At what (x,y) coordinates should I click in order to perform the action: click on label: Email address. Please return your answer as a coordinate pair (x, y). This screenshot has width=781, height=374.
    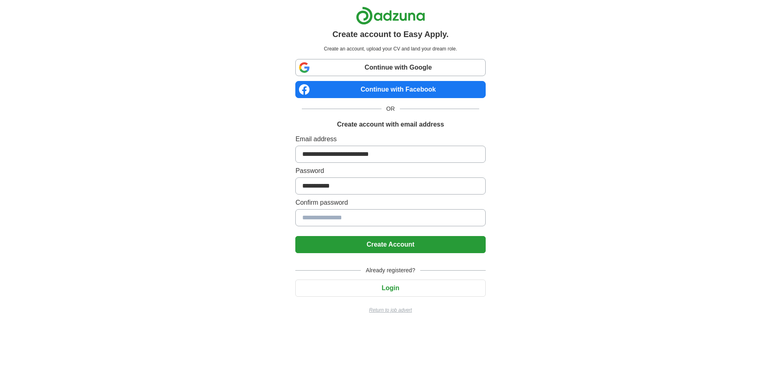
    Looking at the image, I should click on (390, 139).